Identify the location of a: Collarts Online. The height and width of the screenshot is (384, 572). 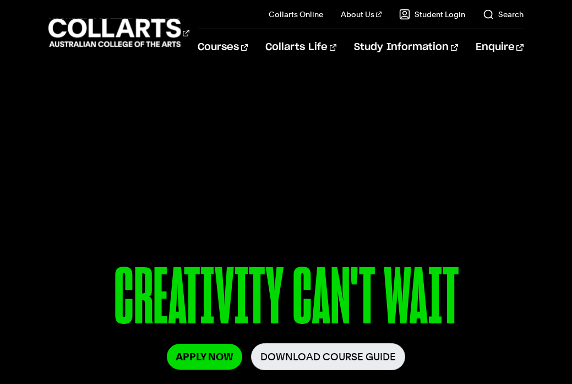
(296, 14).